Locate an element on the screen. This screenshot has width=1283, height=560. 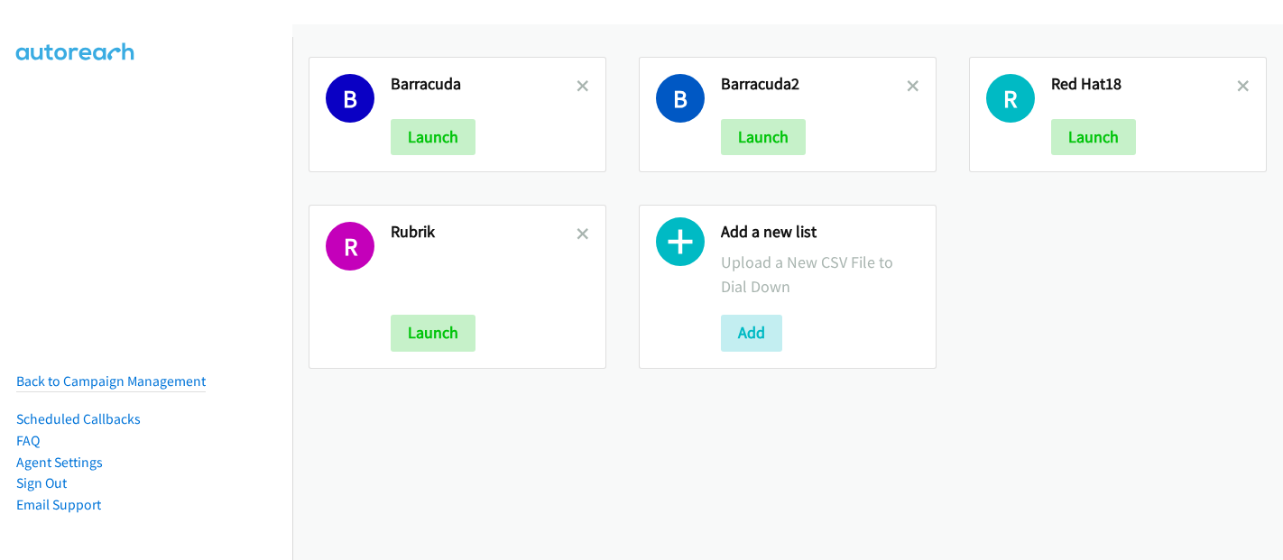
a: Back to Campaign Management is located at coordinates (111, 381).